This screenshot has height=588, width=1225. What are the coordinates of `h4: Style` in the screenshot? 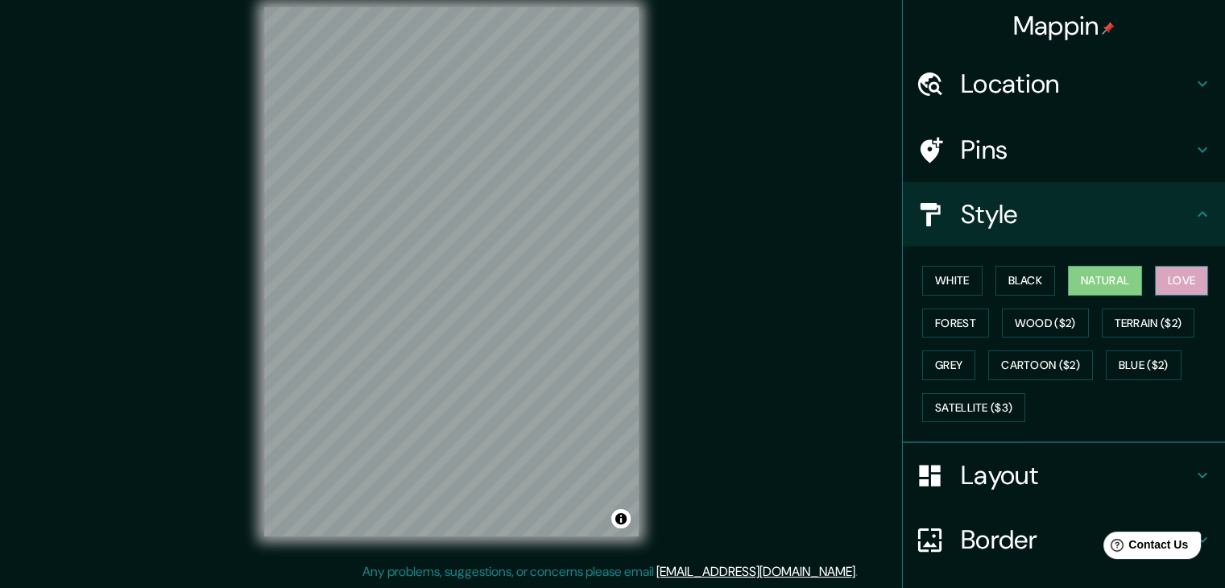 It's located at (1077, 214).